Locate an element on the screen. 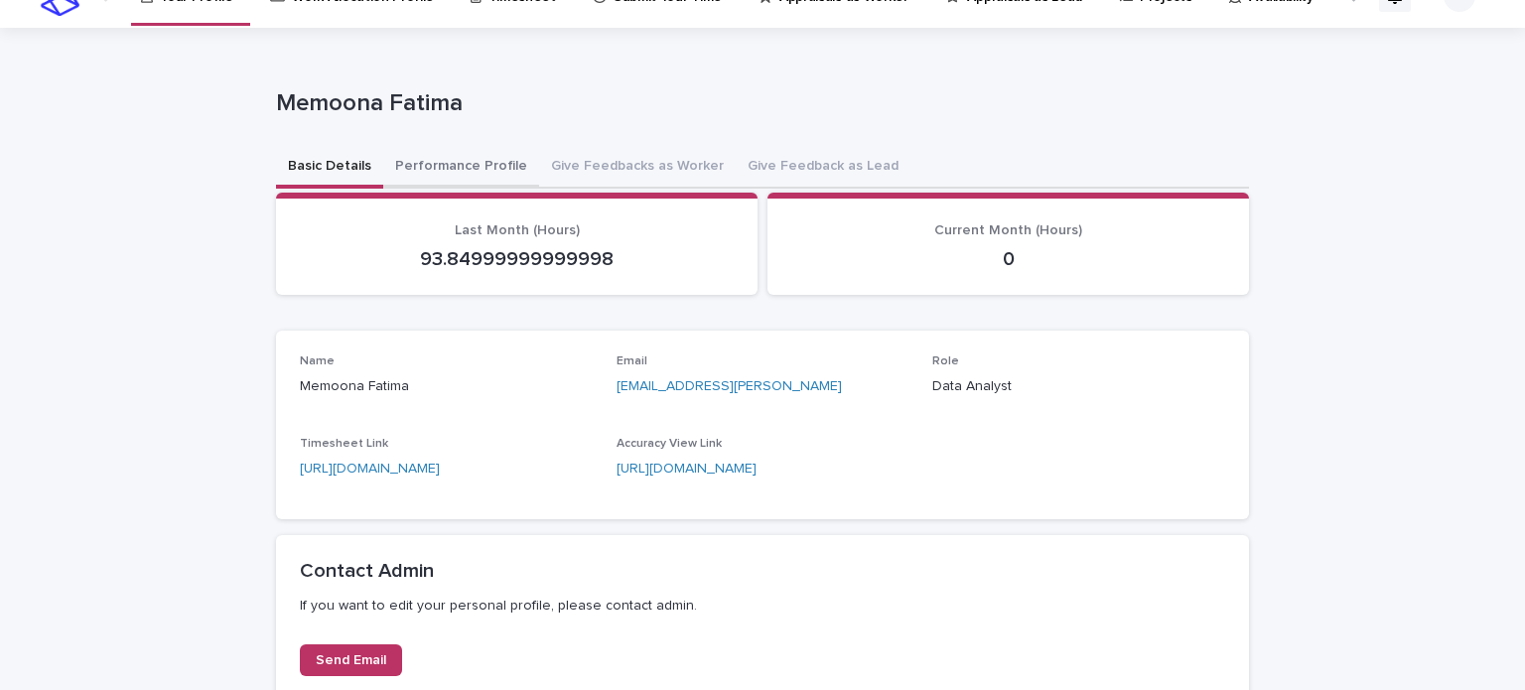  span: Timesheet Link is located at coordinates (344, 444).